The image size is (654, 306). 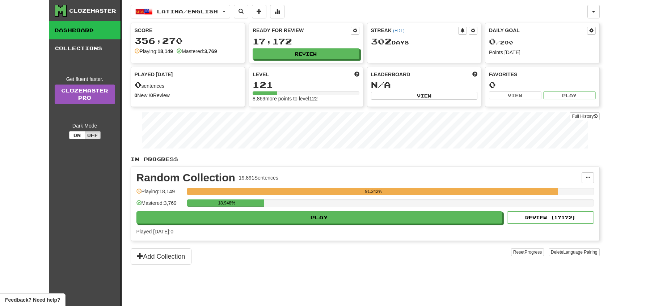 What do you see at coordinates (188, 30) in the screenshot?
I see `div: Score` at bounding box center [188, 30].